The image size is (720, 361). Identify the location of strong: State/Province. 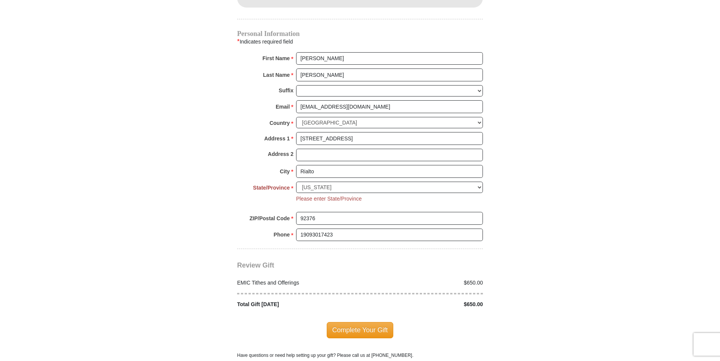
(271, 188).